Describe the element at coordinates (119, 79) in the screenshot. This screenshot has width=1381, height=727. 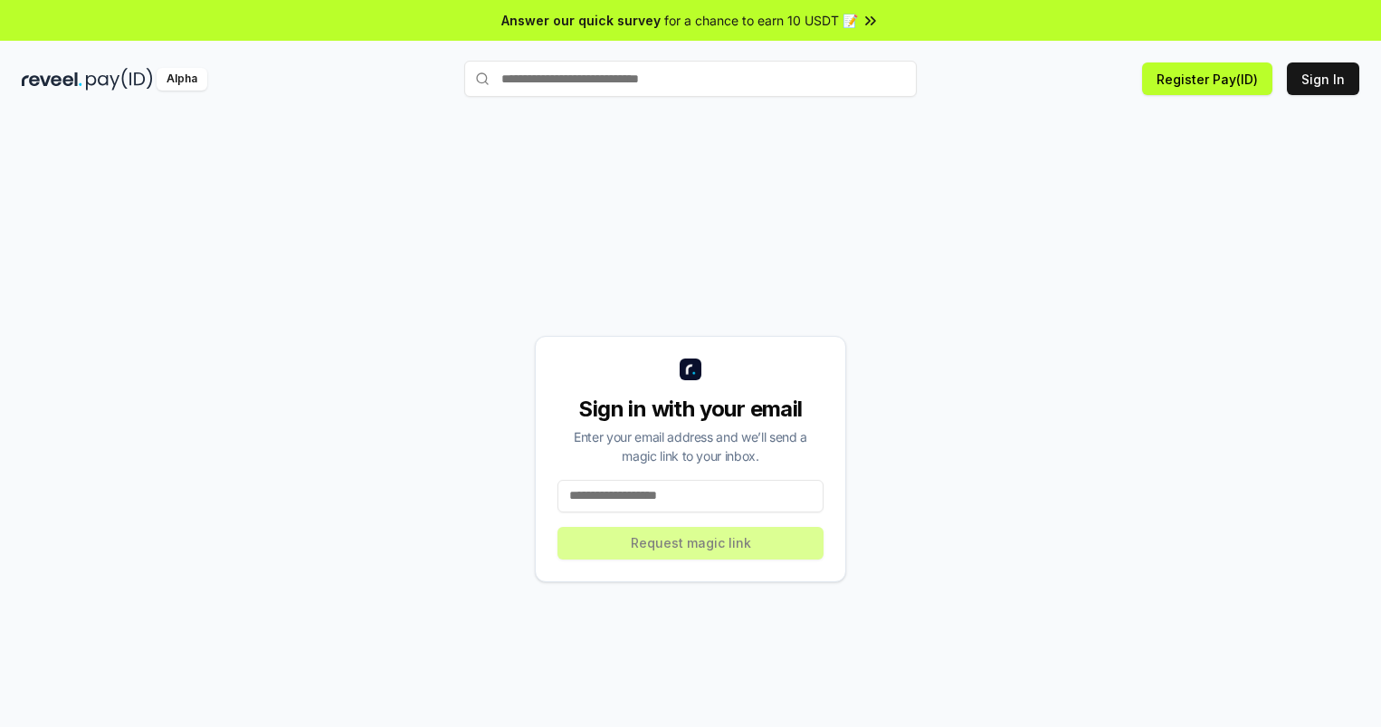
I see `img: pay_id` at that location.